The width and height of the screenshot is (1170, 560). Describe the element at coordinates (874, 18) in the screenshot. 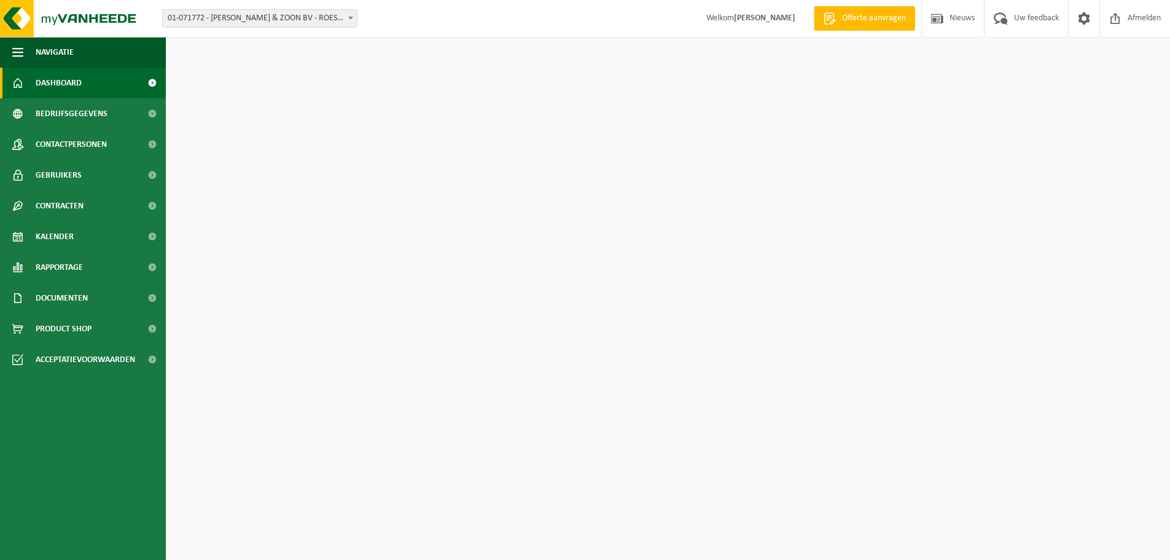

I see `span: Offerte aanvragen` at that location.